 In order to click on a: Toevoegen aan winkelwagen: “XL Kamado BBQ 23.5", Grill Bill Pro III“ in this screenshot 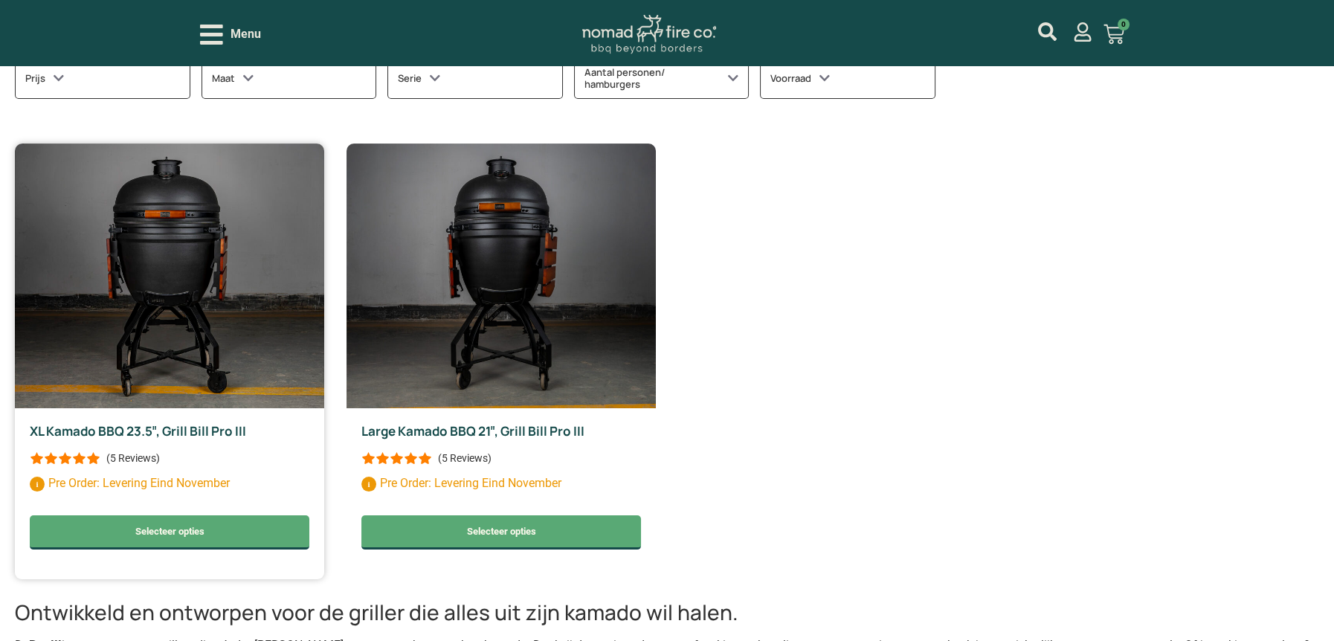, I will do `click(170, 532)`.